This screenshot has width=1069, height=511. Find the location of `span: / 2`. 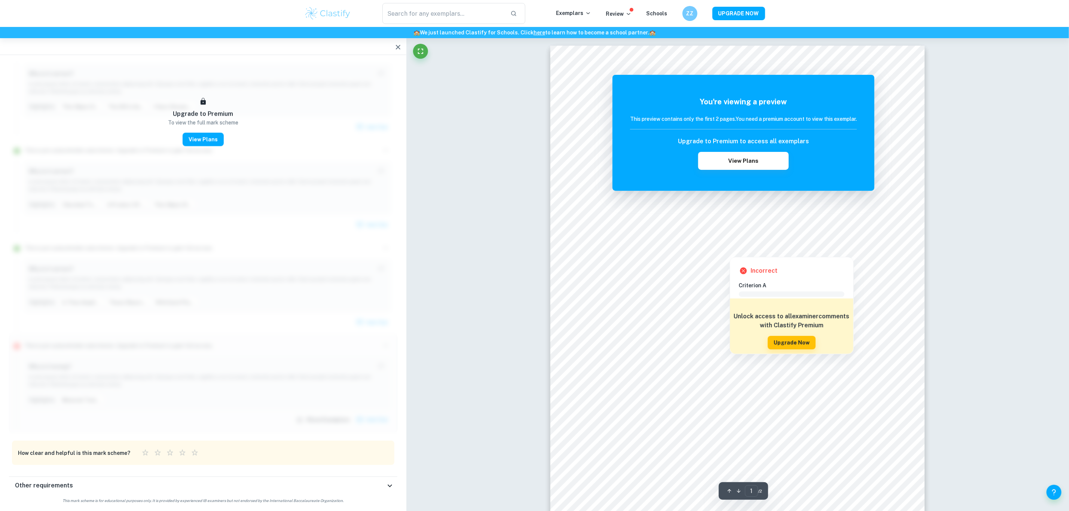

span: / 2 is located at coordinates (760, 491).